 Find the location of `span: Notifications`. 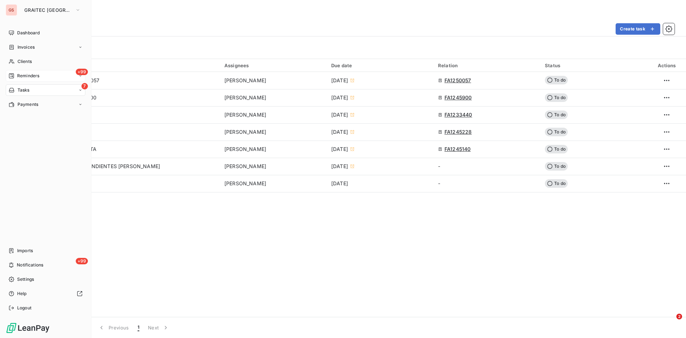

span: Notifications is located at coordinates (30, 265).